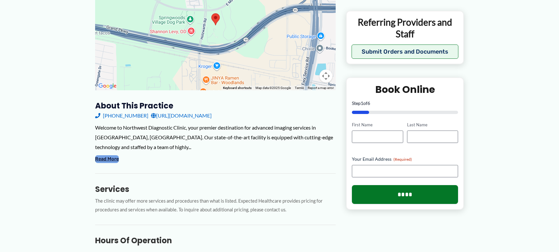  Describe the element at coordinates (299, 88) in the screenshot. I see `a: Terms (opens in new tab)` at that location.